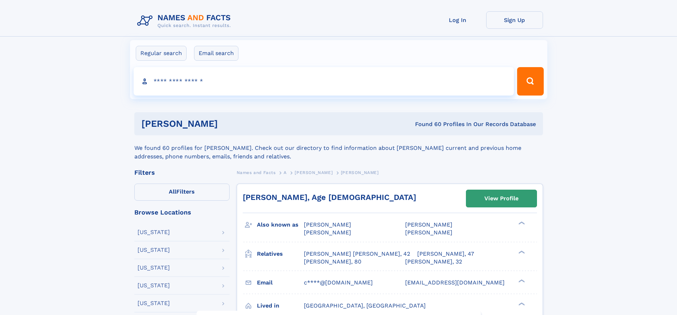 The image size is (677, 315). Describe the element at coordinates (185, 21) in the screenshot. I see `img: Logo Names and Facts` at that location.